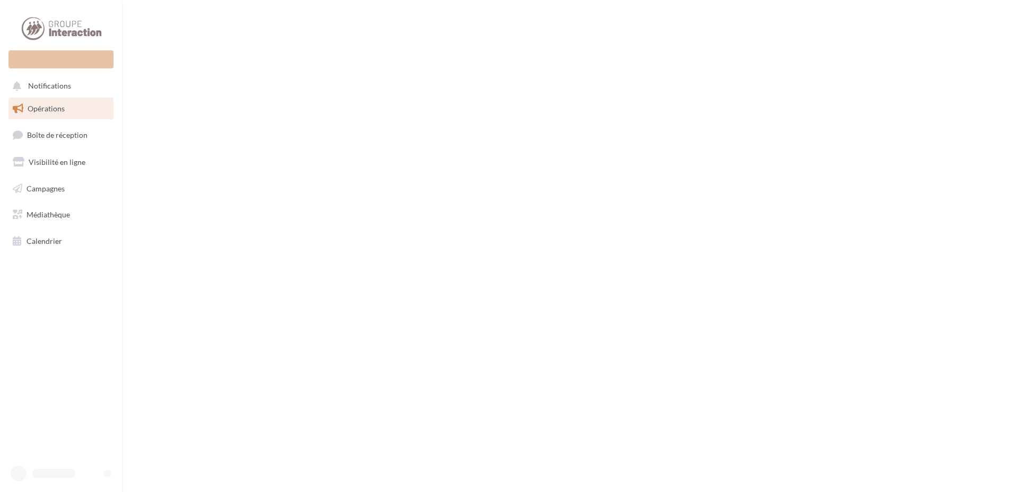 Image resolution: width=1014 pixels, height=492 pixels. What do you see at coordinates (61, 189) in the screenshot?
I see `a: Campagnes` at bounding box center [61, 189].